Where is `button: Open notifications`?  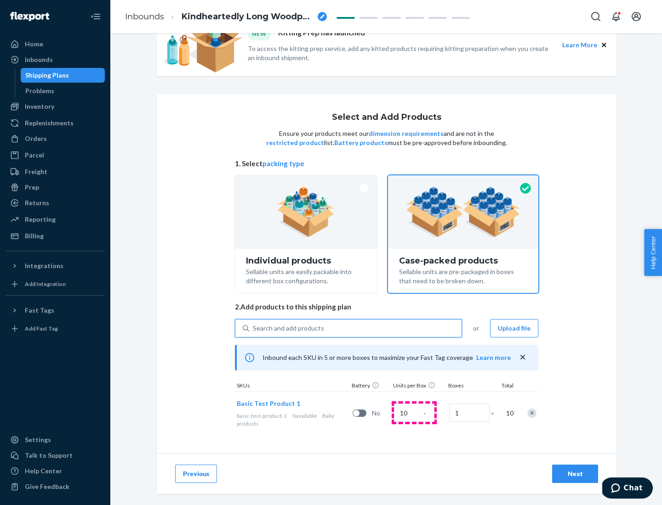
button: Open notifications is located at coordinates (616, 17).